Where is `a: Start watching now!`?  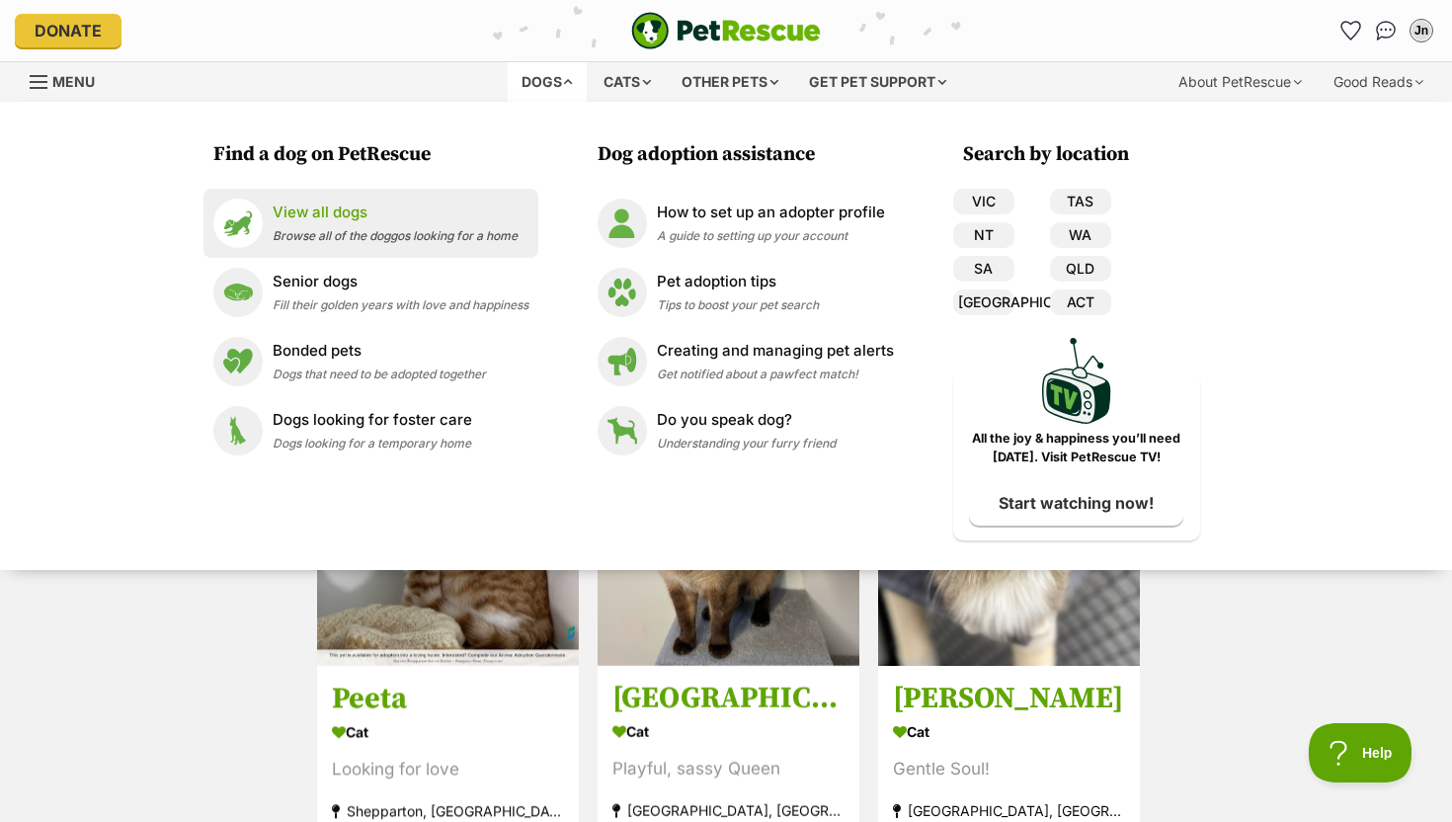 a: Start watching now! is located at coordinates (1076, 503).